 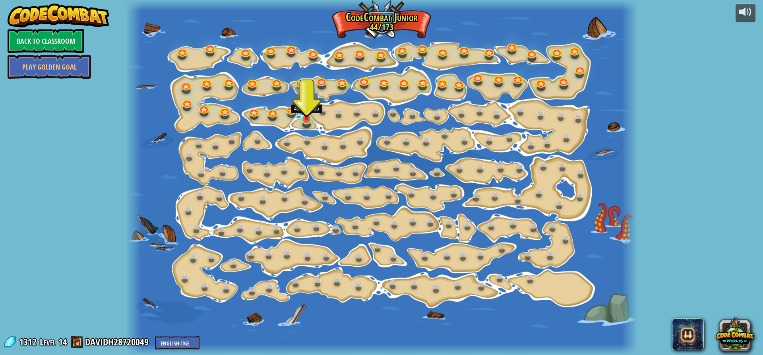 What do you see at coordinates (63, 342) in the screenshot?
I see `span: 14` at bounding box center [63, 342].